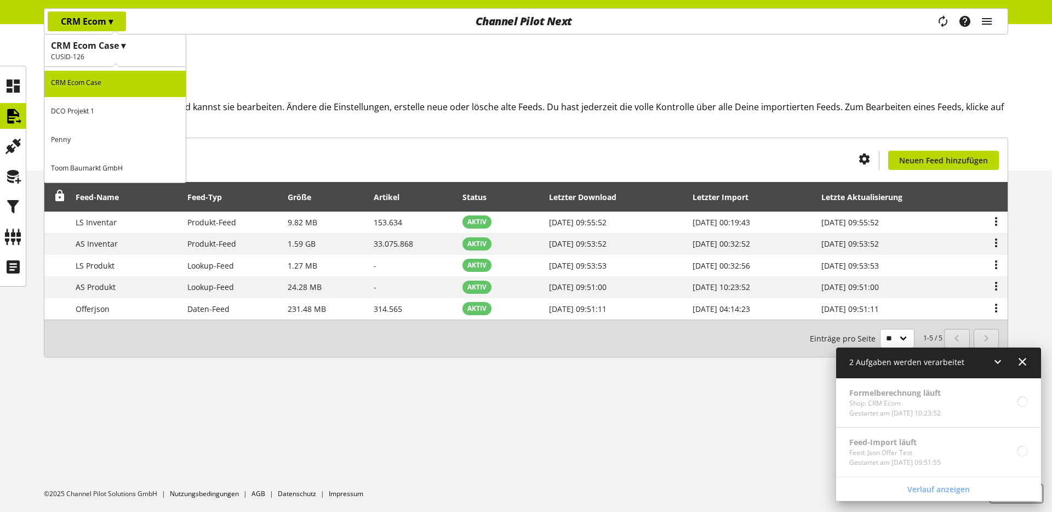 The width and height of the screenshot is (1052, 512). Describe the element at coordinates (115, 111) in the screenshot. I see `p: DCO Projekt 1` at that location.